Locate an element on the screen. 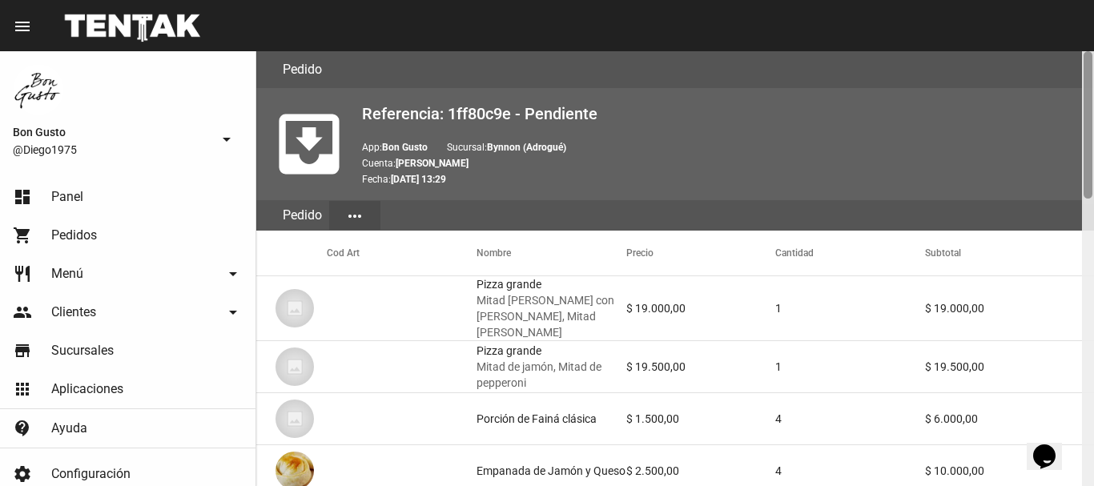 The height and width of the screenshot is (486, 1094). mat-icon: apps is located at coordinates (22, 389).